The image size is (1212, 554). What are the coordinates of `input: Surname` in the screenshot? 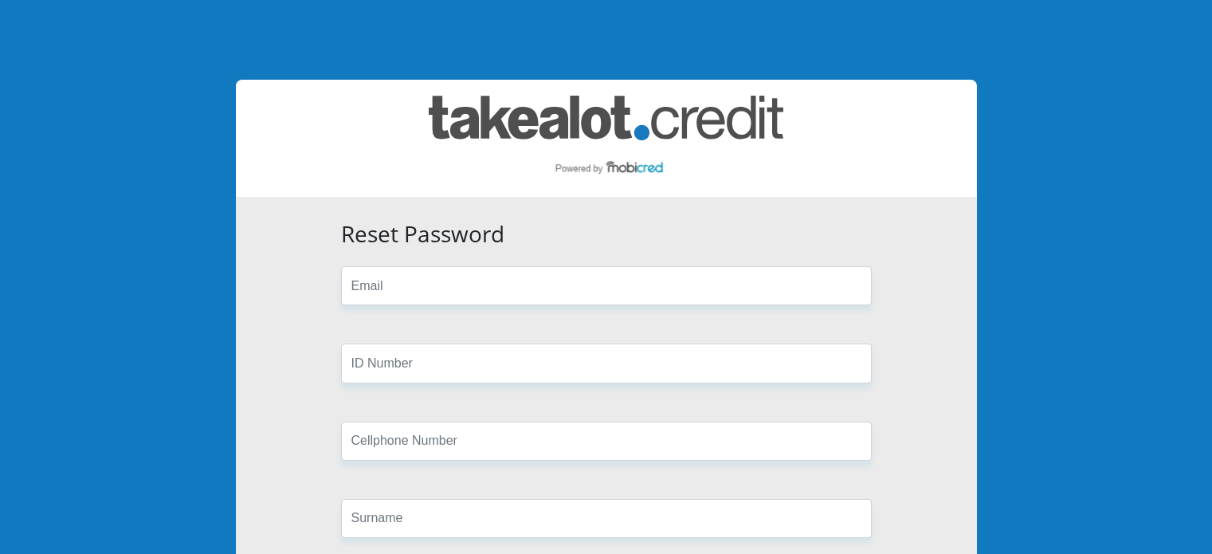 It's located at (606, 518).